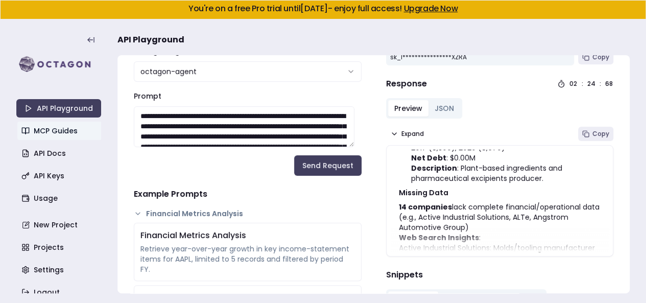 The width and height of the screenshot is (646, 303). Describe the element at coordinates (610, 84) in the screenshot. I see `div: 68` at that location.